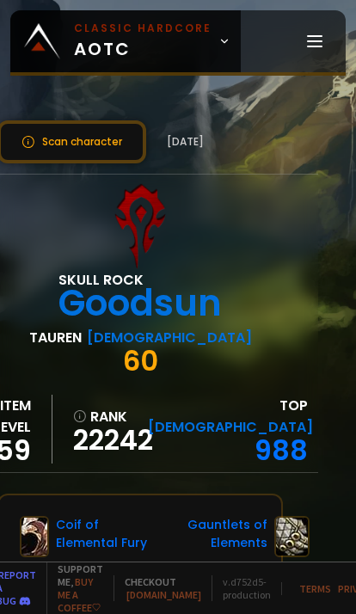 This screenshot has height=614, width=356. I want to click on span: 60, so click(140, 360).